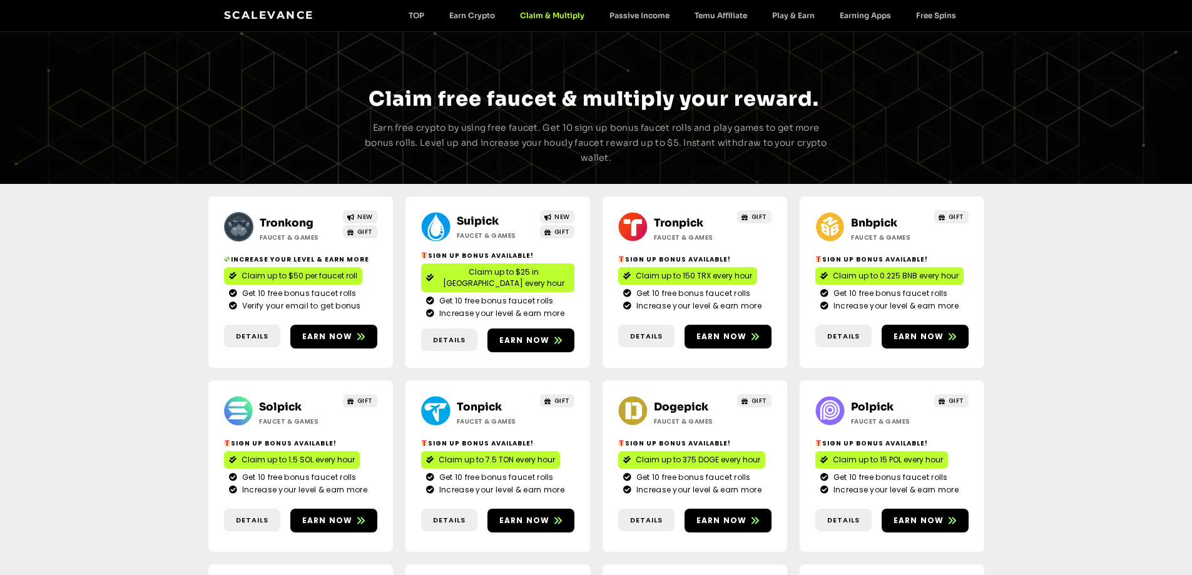 The image size is (1192, 575). What do you see at coordinates (639, 15) in the screenshot?
I see `a: Passive Income` at bounding box center [639, 15].